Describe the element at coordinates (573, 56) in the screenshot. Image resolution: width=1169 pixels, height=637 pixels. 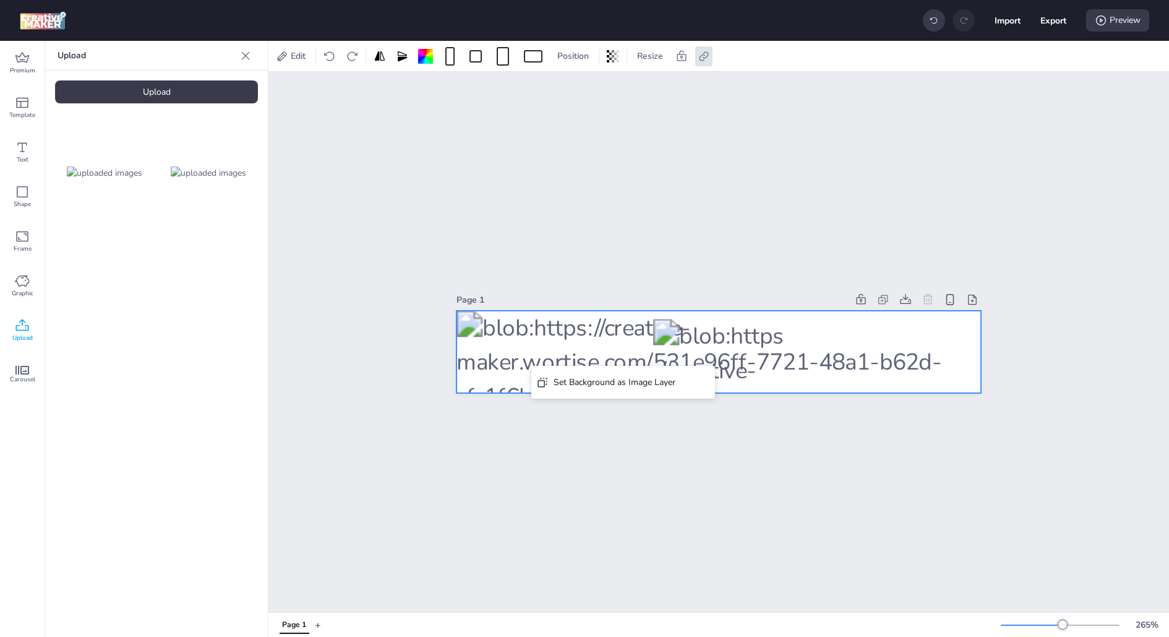
I see `span: Position` at that location.